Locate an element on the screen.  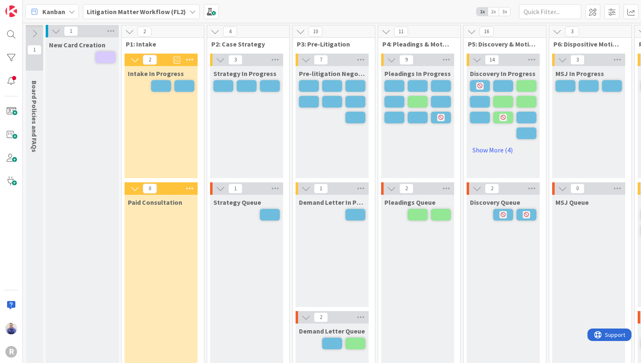
span: 14 is located at coordinates (492, 60).